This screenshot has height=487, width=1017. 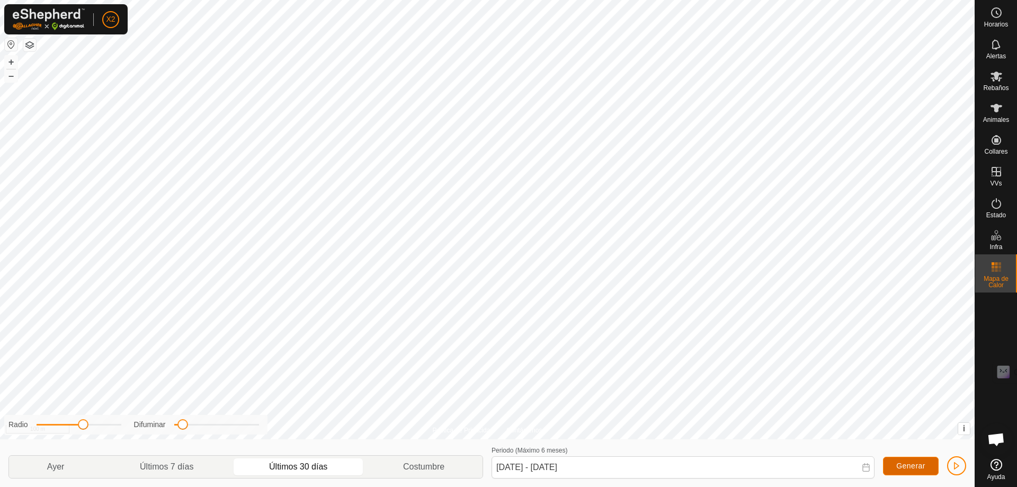 I want to click on span: Generar, so click(x=910, y=465).